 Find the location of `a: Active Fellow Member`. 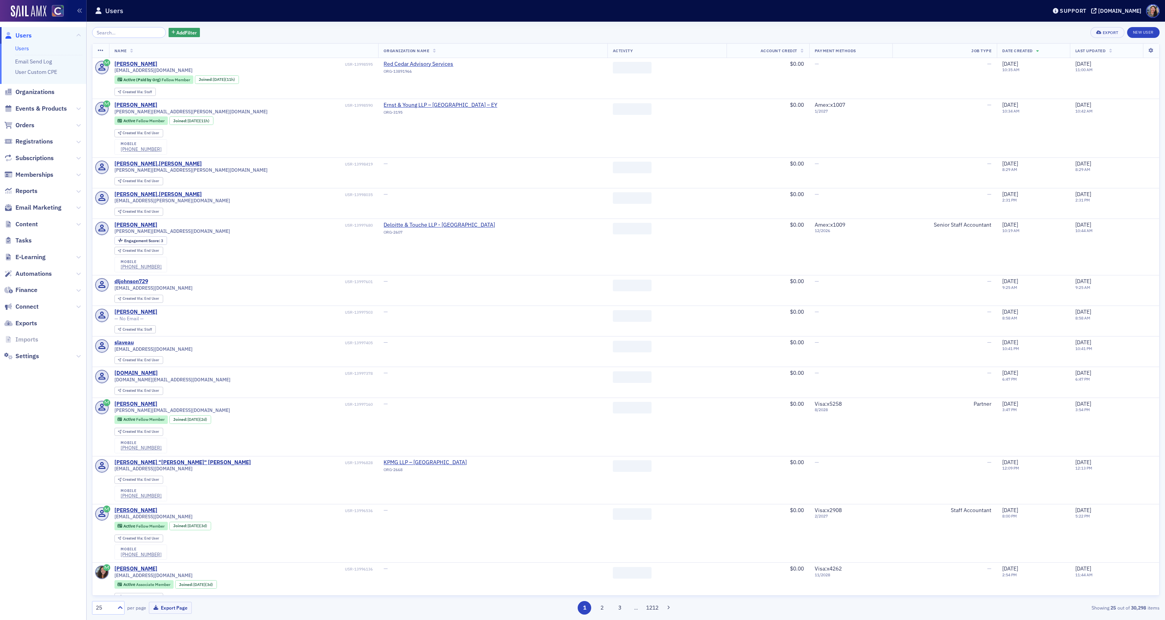

a: Active Fellow Member is located at coordinates (141, 526).